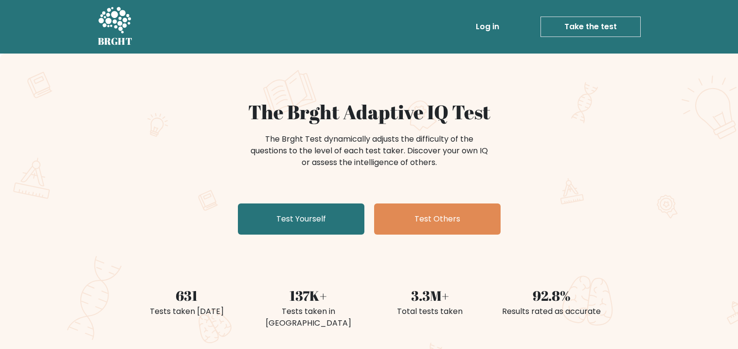  Describe the element at coordinates (369, 151) in the screenshot. I see `div: The Brght Test dynamically adjusts the difficulty of the questions to the level of each test take...` at that location.